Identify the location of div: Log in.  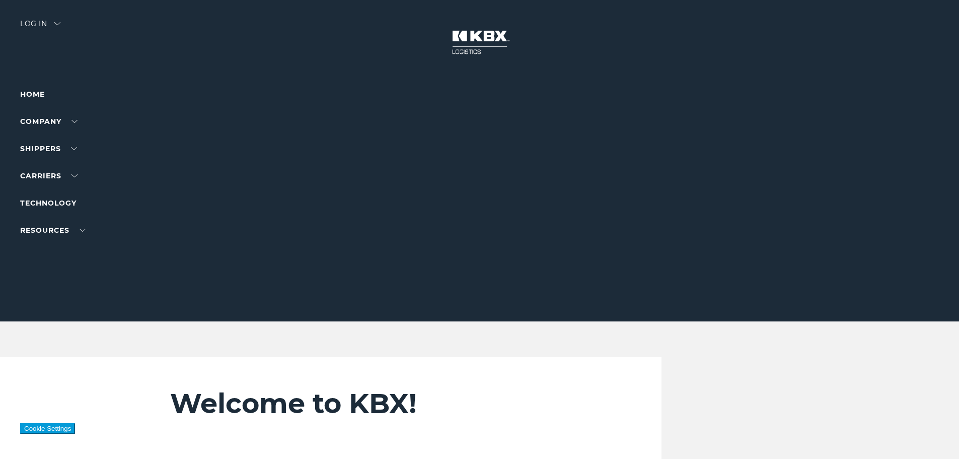
(40, 27).